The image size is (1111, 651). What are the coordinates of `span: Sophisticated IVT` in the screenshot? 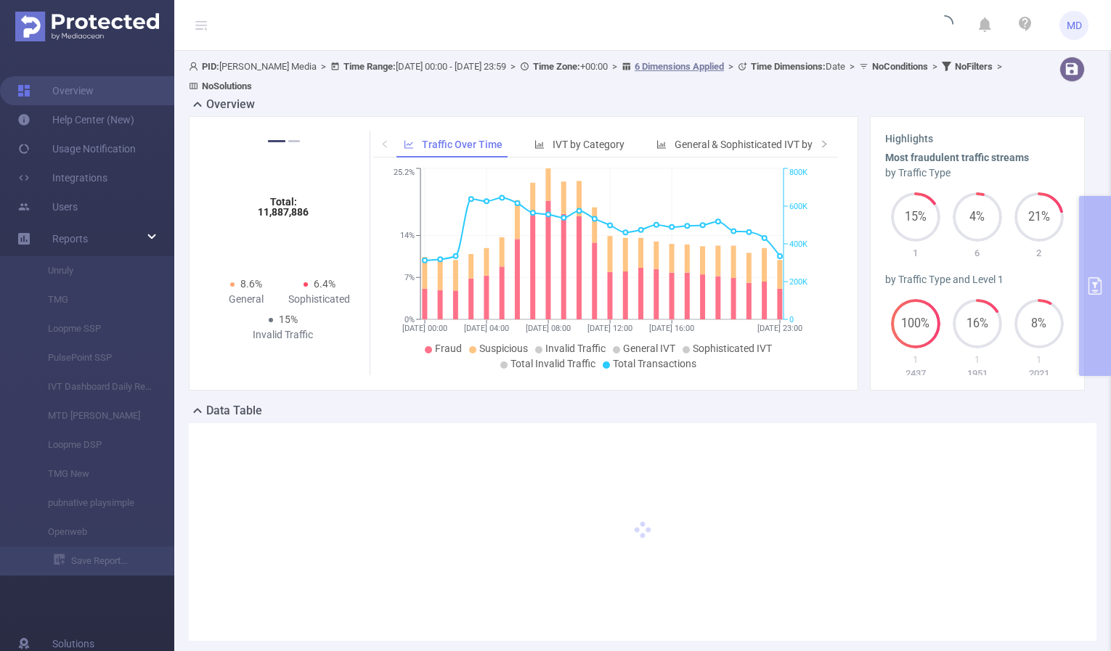 It's located at (732, 348).